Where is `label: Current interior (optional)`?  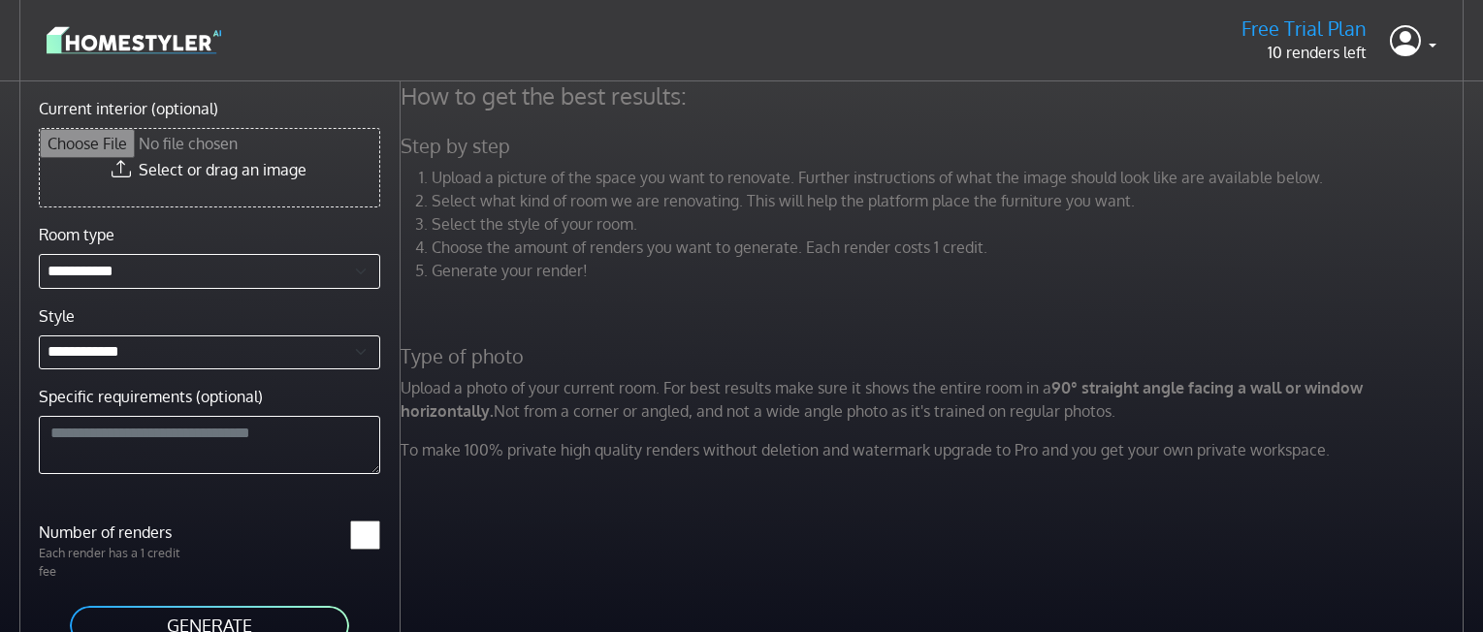 label: Current interior (optional) is located at coordinates (128, 109).